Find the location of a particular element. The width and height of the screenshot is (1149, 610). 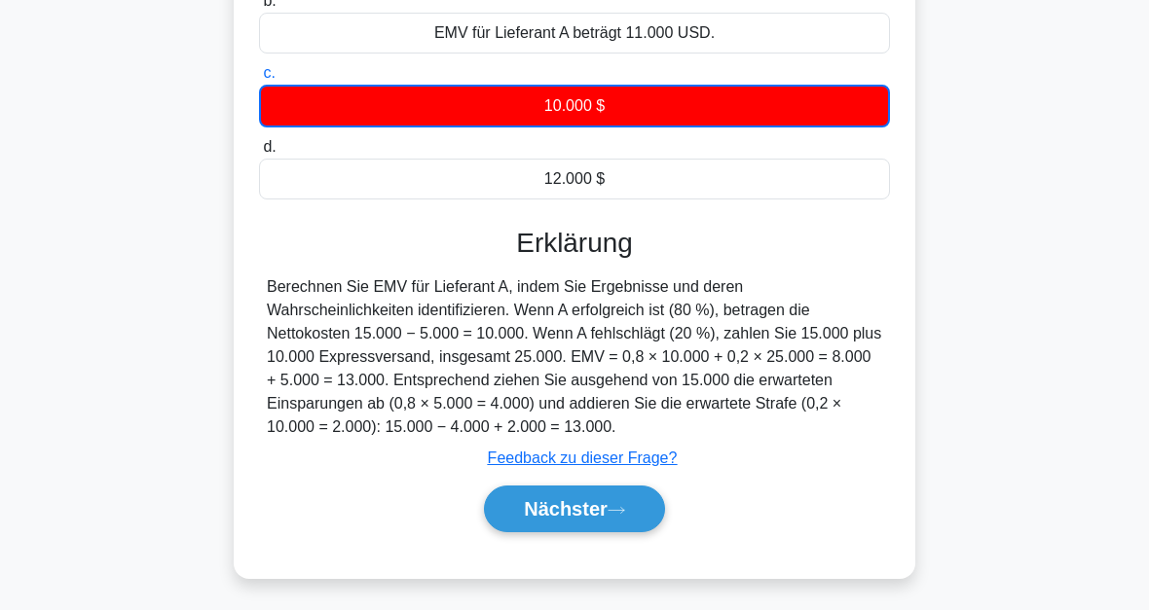

h3: Erklärung is located at coordinates (574, 242).